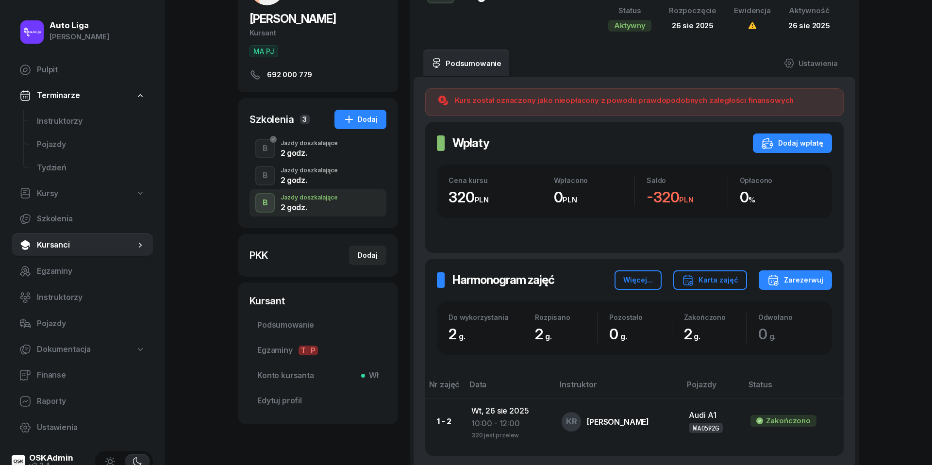  Describe the element at coordinates (263, 51) in the screenshot. I see `button: MA PJ` at that location.